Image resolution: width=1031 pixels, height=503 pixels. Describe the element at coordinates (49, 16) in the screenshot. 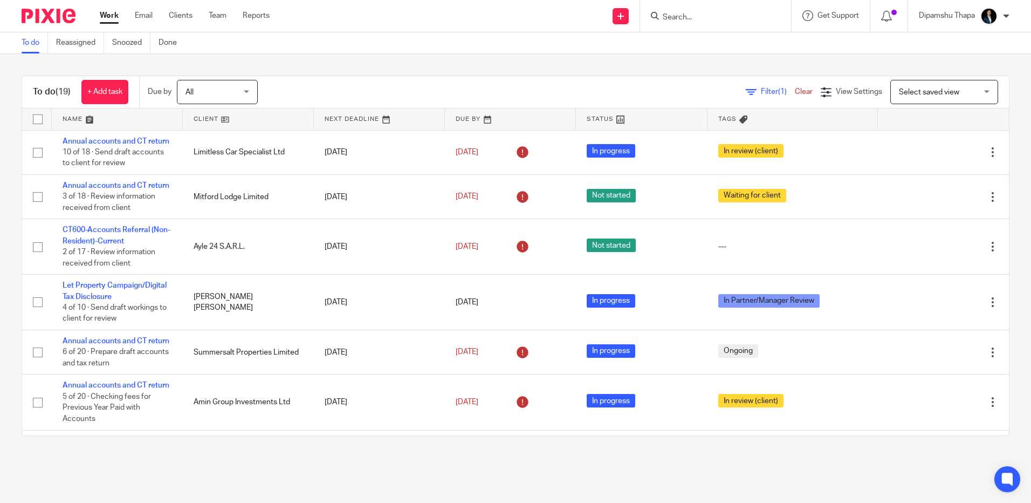

I see `img: Pixie` at that location.